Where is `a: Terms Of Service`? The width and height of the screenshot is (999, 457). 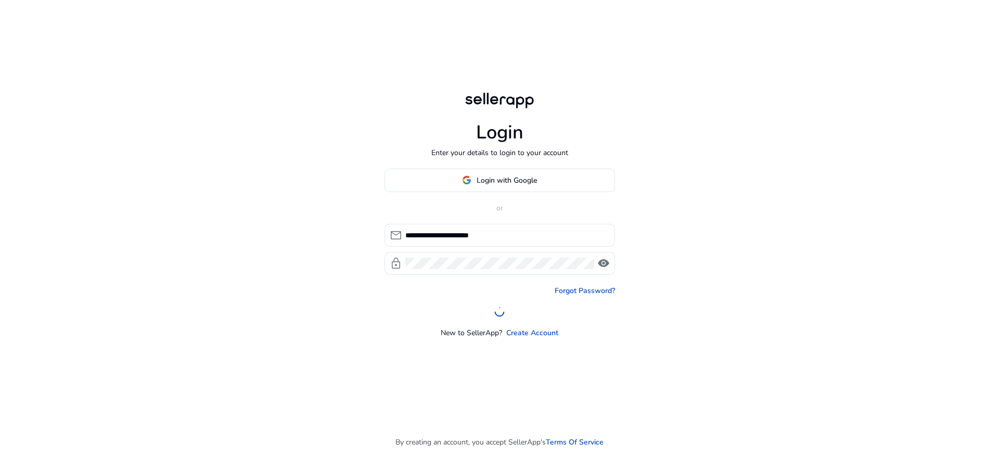
a: Terms Of Service is located at coordinates (575, 442).